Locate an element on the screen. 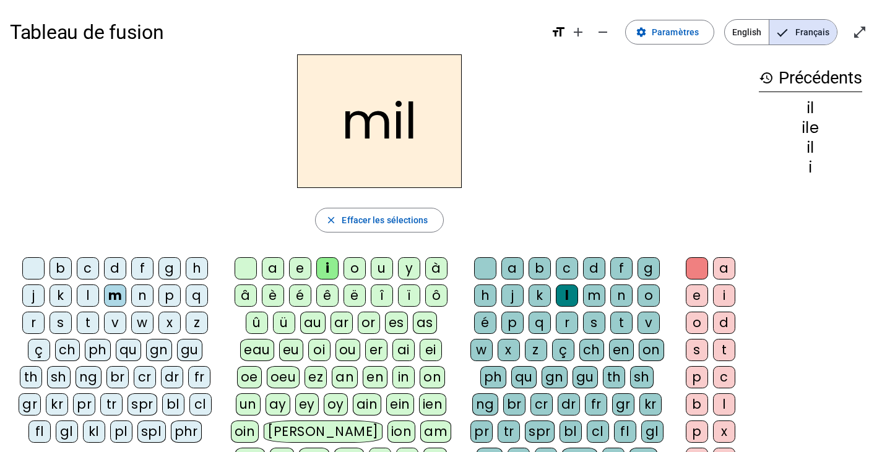  div: ile is located at coordinates (810, 128).